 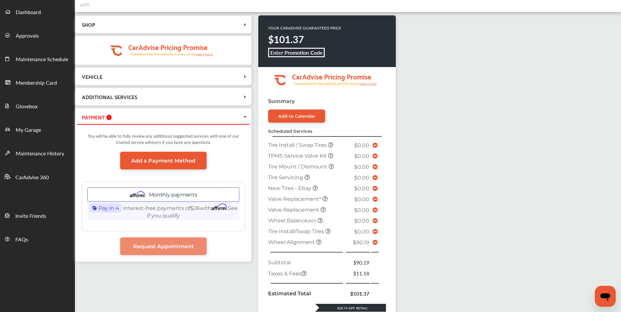 What do you see at coordinates (28, 130) in the screenshot?
I see `span: My Garage` at bounding box center [28, 130].